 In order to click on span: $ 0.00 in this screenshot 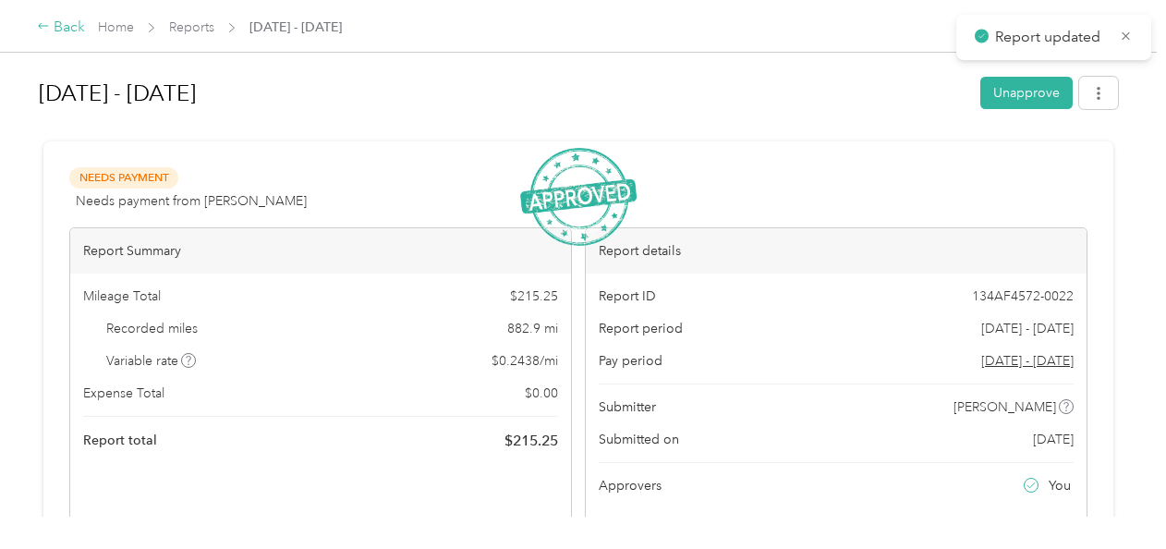, I will do `click(541, 393)`.